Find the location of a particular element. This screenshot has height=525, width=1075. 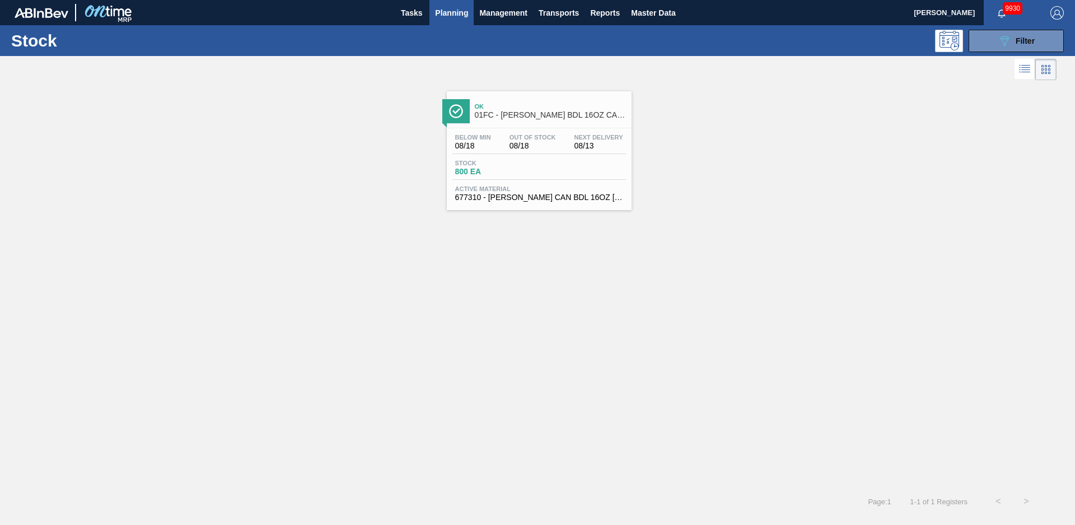

span: 9930 is located at coordinates (1012, 8).